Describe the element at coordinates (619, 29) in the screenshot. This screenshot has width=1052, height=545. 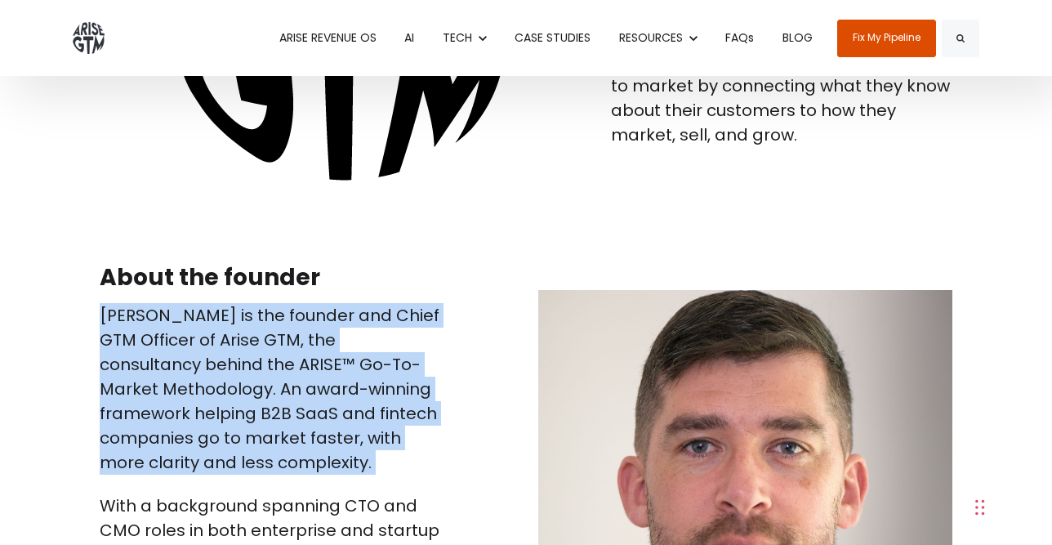
I see `span: Show submenu for RESOURCES` at that location.